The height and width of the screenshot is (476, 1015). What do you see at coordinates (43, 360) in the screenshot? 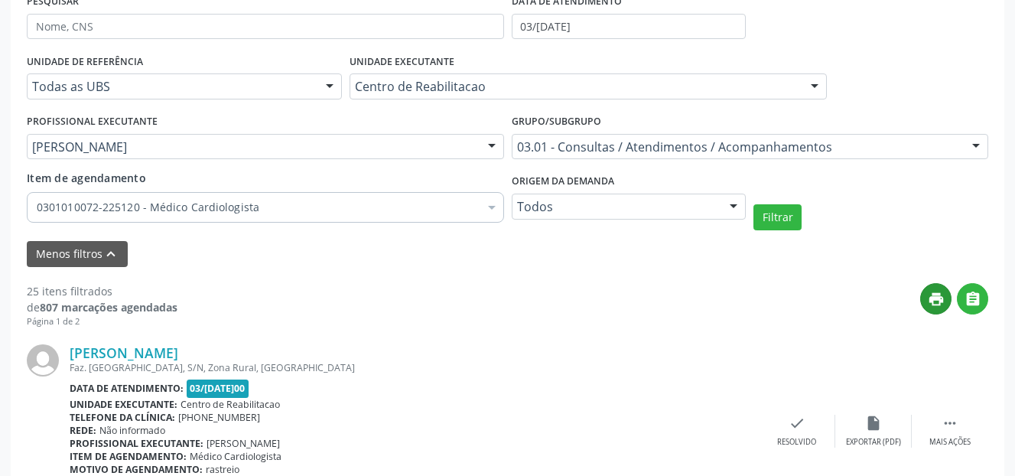
I see `img: img` at bounding box center [43, 360].